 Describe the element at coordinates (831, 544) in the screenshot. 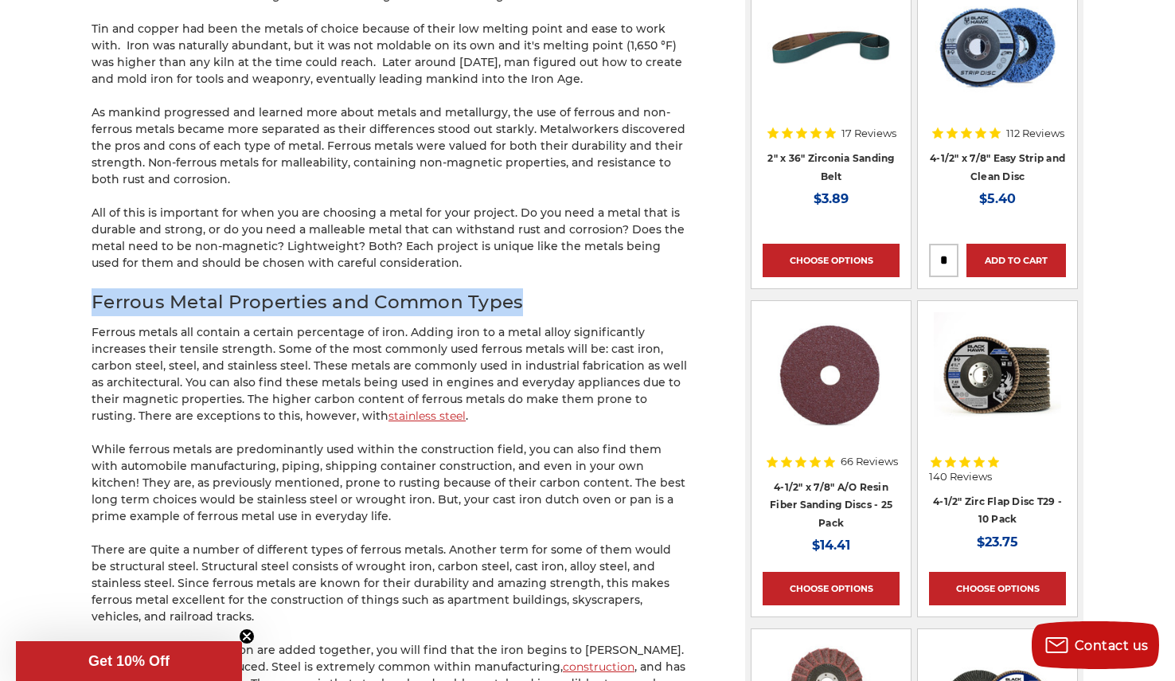

I see `span: $14.41` at that location.